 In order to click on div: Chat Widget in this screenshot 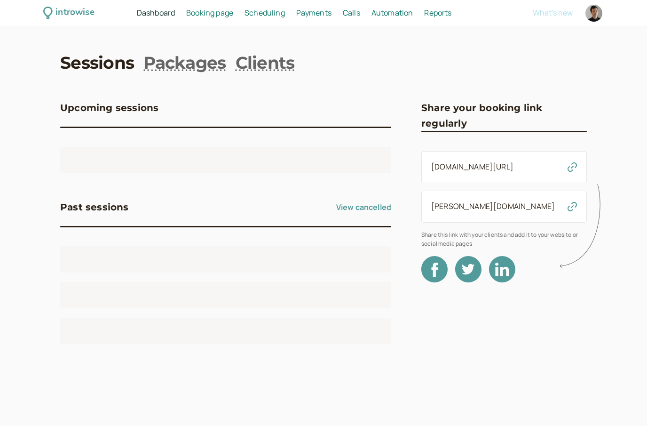, I will do `click(623, 403)`.